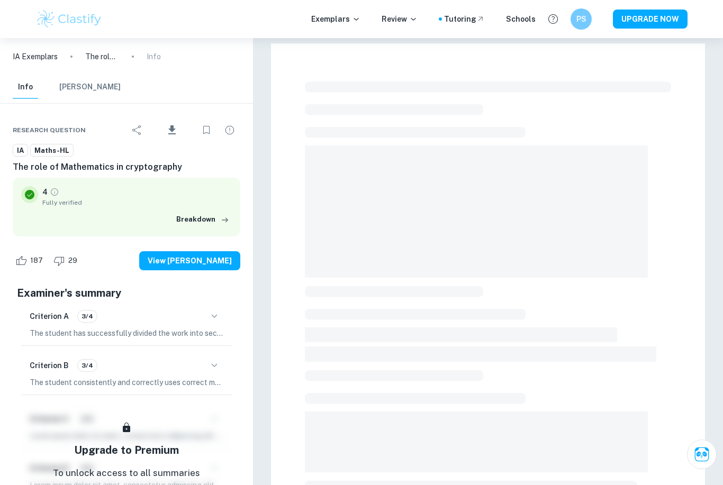 Image resolution: width=723 pixels, height=485 pixels. Describe the element at coordinates (127, 451) in the screenshot. I see `h5: Upgrade to Premium` at that location.